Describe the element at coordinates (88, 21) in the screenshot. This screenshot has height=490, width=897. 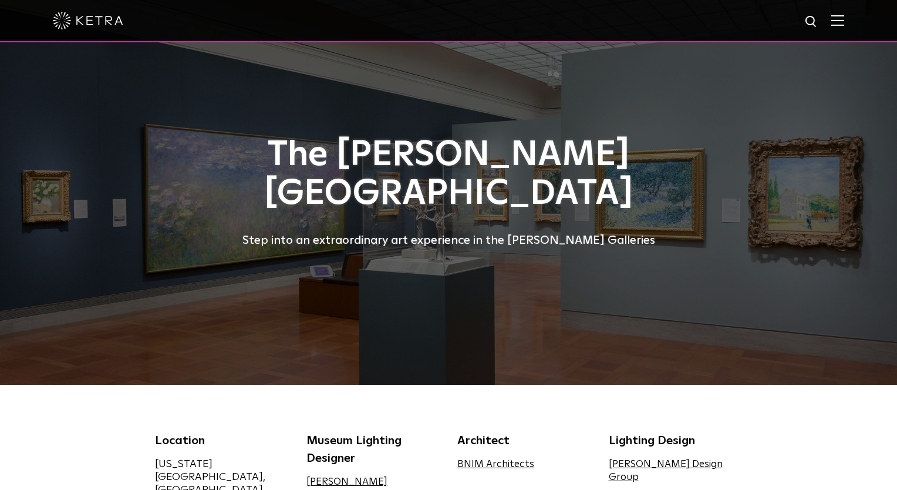
I see `img: ketra-logo-2019-white` at that location.